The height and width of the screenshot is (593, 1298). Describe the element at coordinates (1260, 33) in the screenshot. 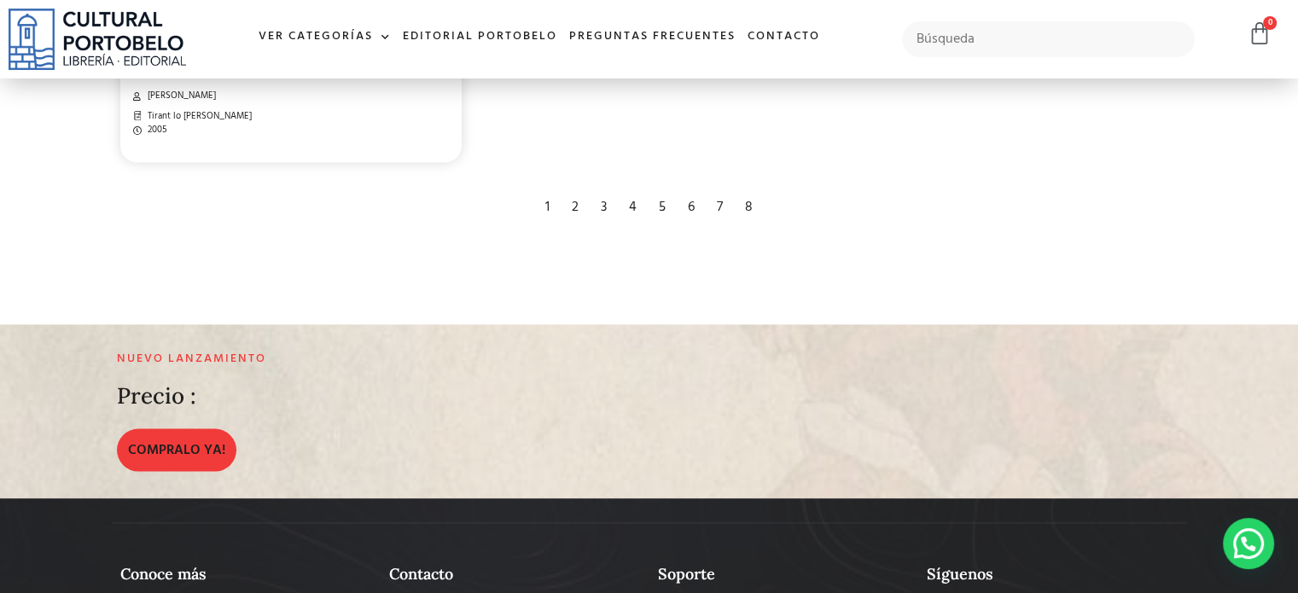

I see `a: 0` at that location.